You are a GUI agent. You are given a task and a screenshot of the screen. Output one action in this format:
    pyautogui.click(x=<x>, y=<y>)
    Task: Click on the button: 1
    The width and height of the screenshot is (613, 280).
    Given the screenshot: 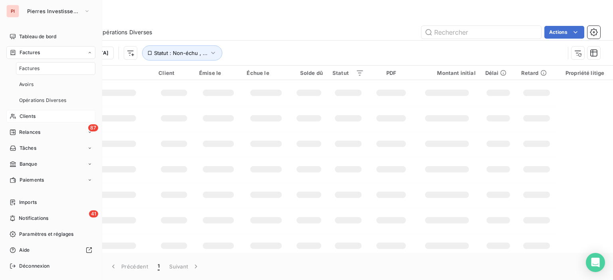 What is the action you would take?
    pyautogui.click(x=158, y=267)
    